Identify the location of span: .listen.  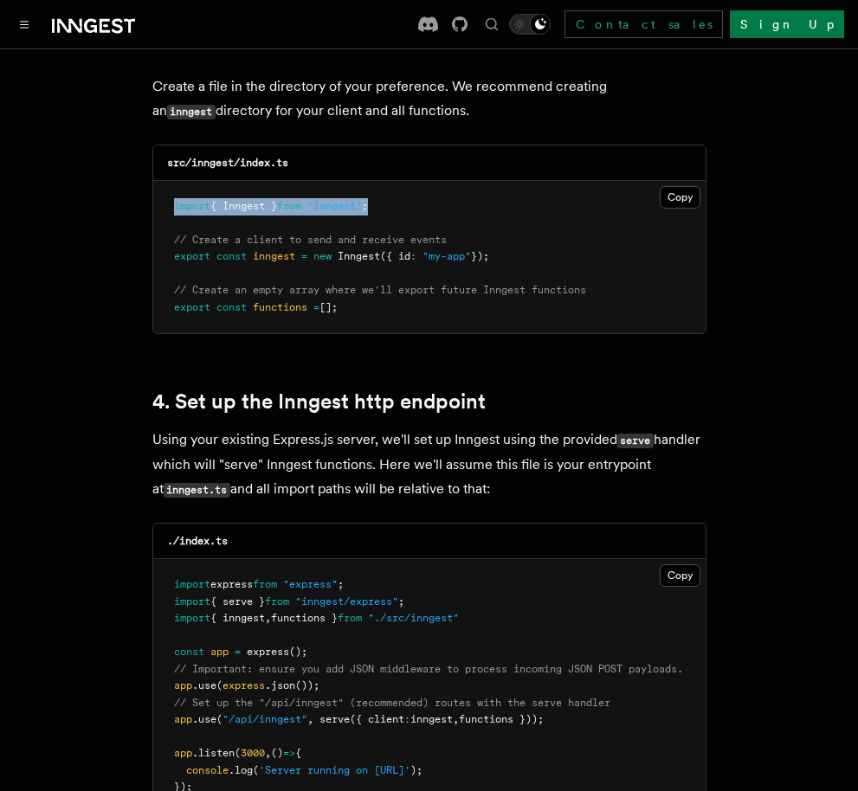
(213, 753).